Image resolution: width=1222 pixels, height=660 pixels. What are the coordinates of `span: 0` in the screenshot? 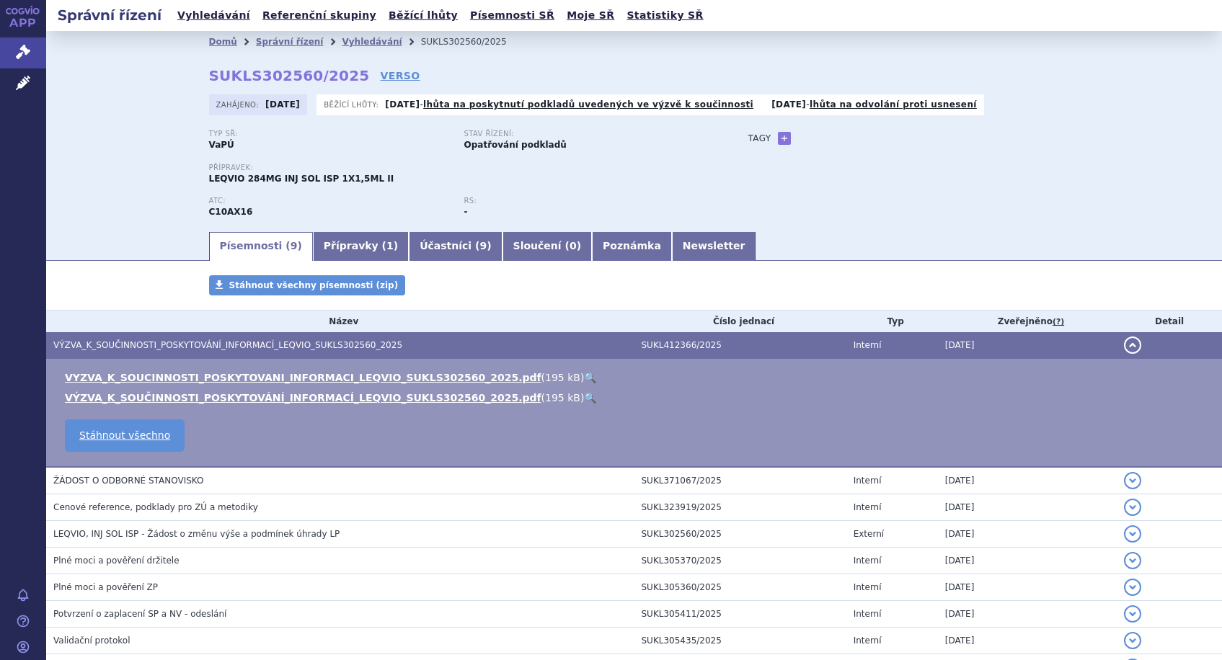 It's located at (573, 246).